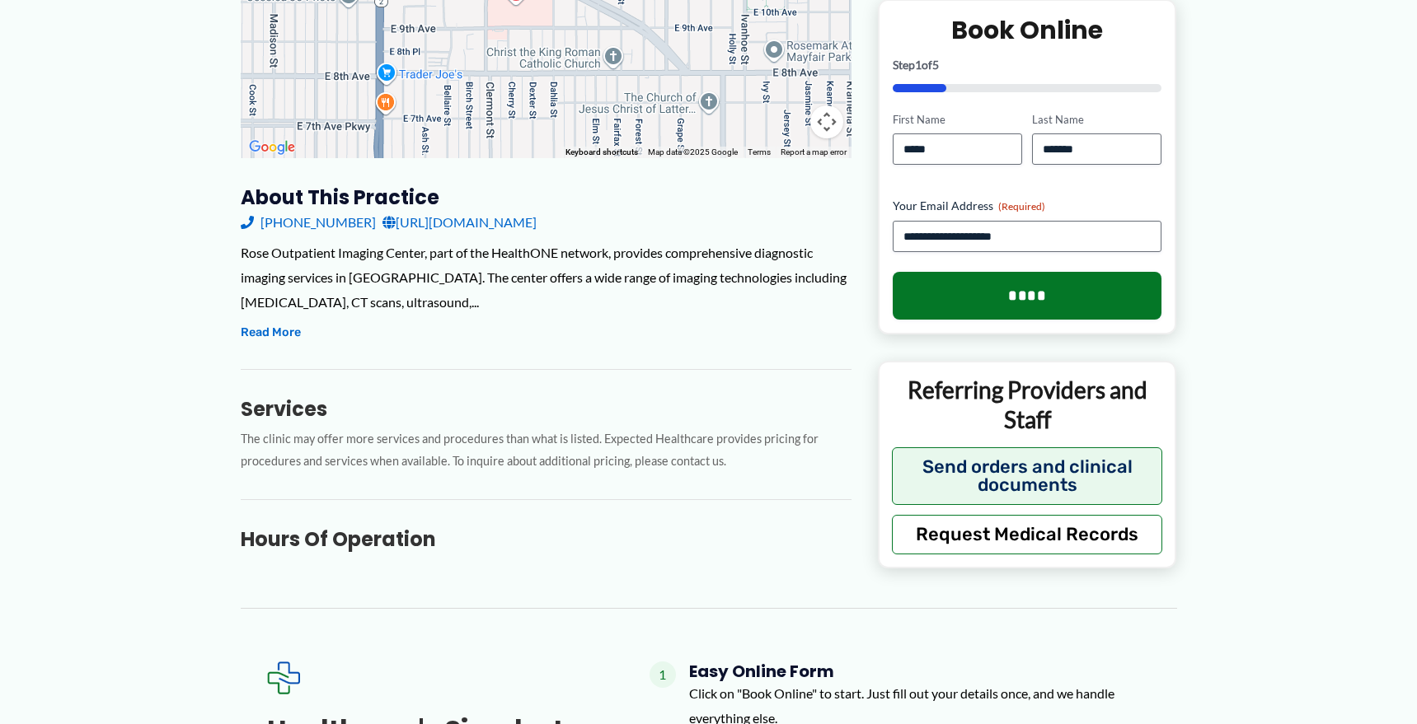 The image size is (1417, 724). Describe the element at coordinates (827, 122) in the screenshot. I see `button: Map camera controls` at that location.